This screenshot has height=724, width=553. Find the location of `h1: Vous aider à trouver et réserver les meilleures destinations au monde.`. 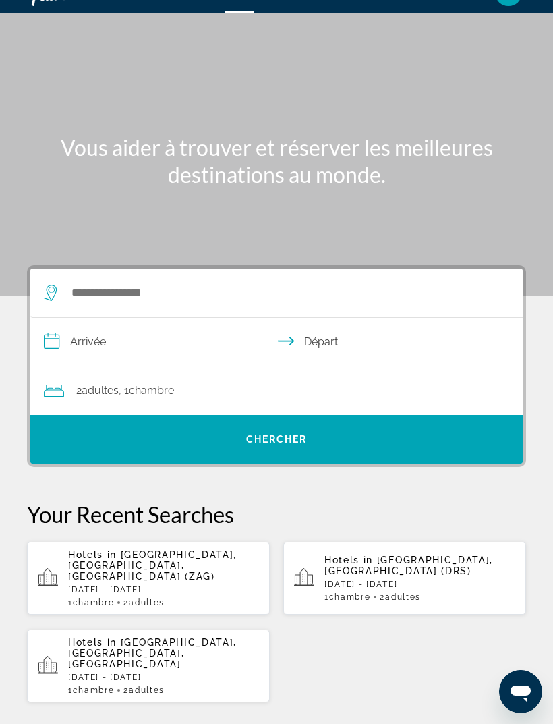

h1: Vous aider à trouver et réserver les meilleures destinations au monde. is located at coordinates (276, 161).